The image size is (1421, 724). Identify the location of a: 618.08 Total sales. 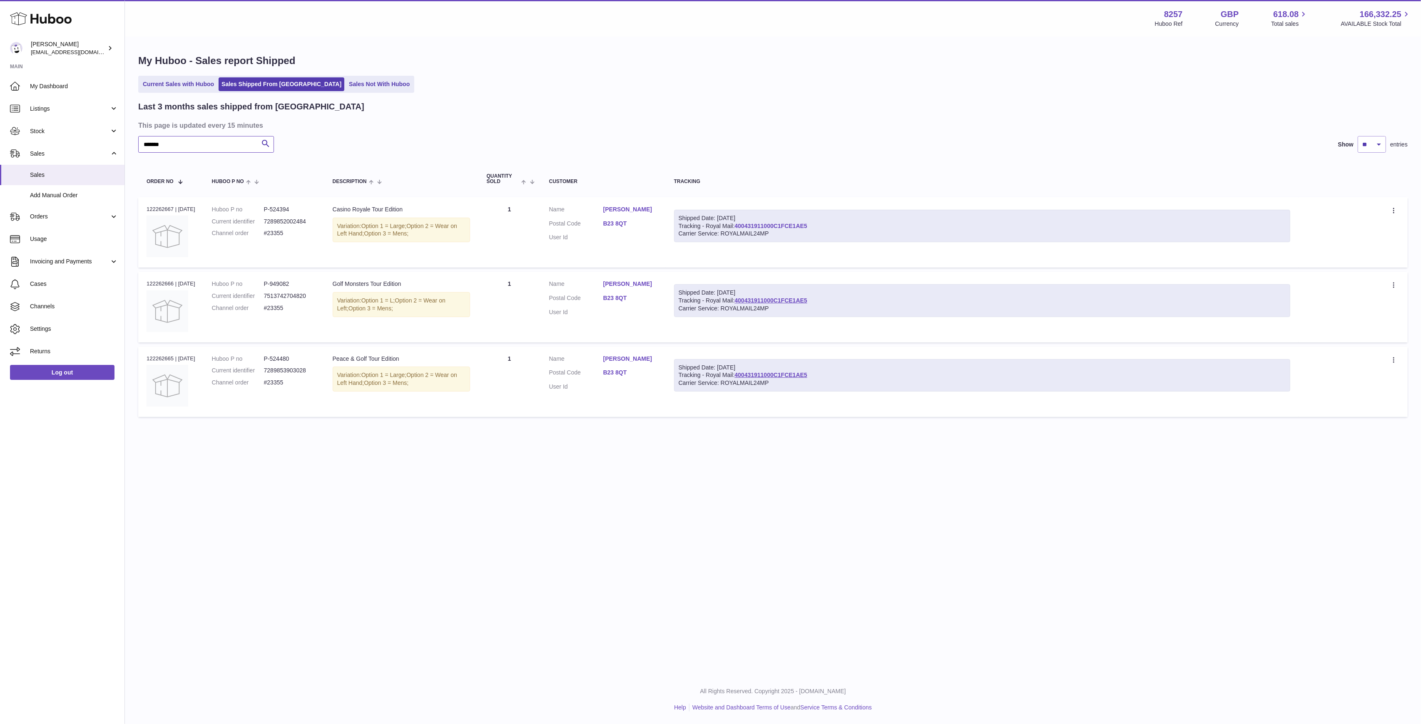
(1289, 18).